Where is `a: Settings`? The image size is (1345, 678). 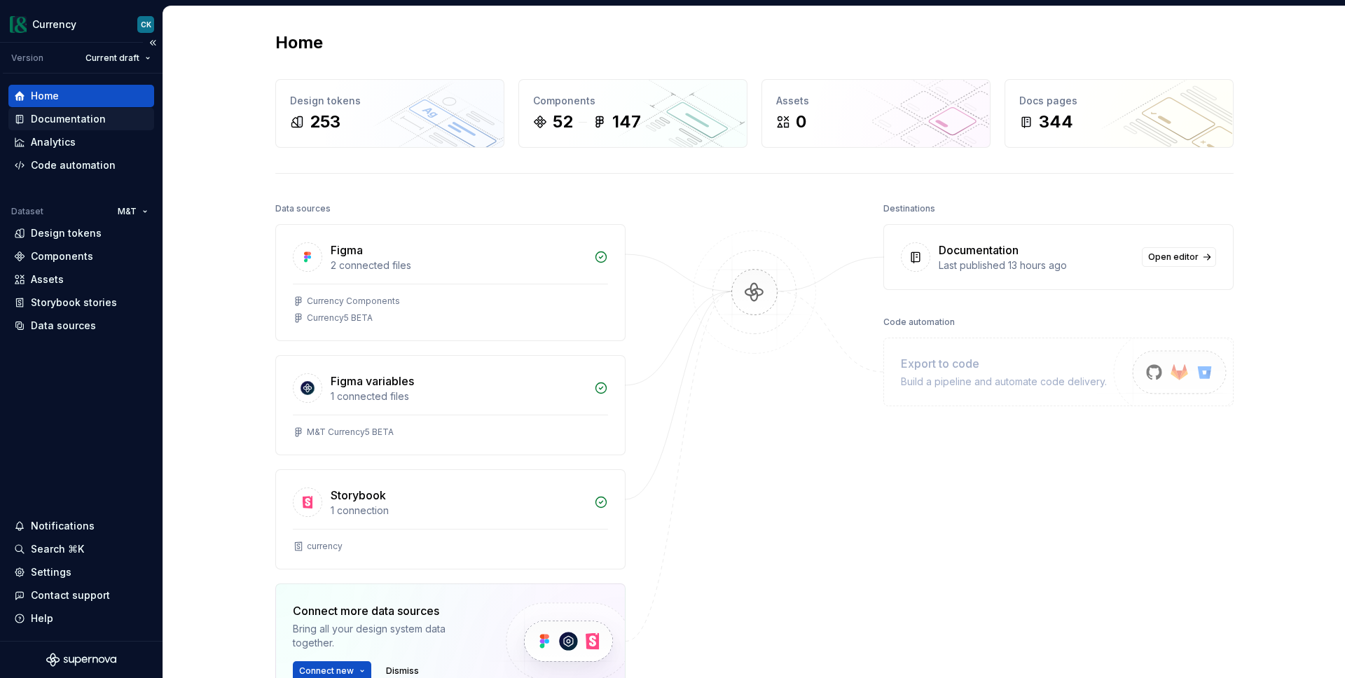
a: Settings is located at coordinates (81, 572).